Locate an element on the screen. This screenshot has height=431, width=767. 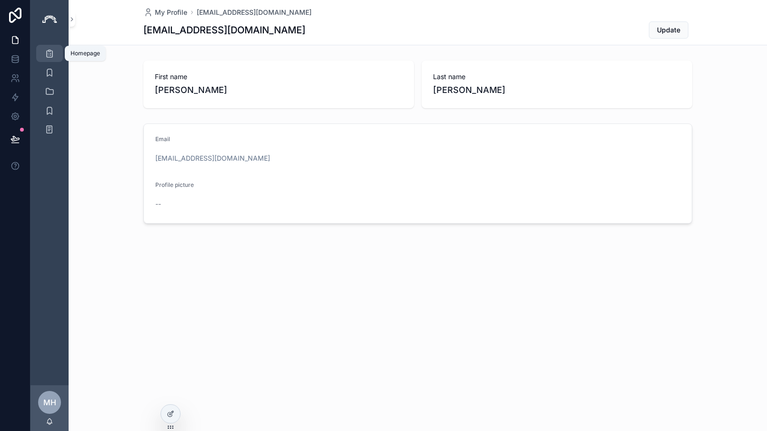
div: Homepage is located at coordinates (85, 53).